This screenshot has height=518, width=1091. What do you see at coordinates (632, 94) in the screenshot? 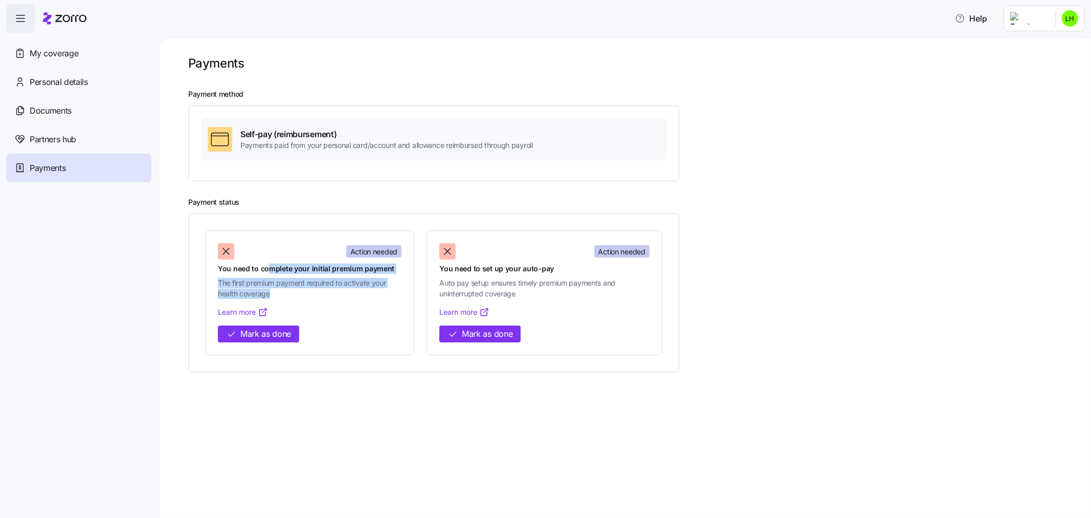
I see `h2: Payment method` at bounding box center [632, 94].